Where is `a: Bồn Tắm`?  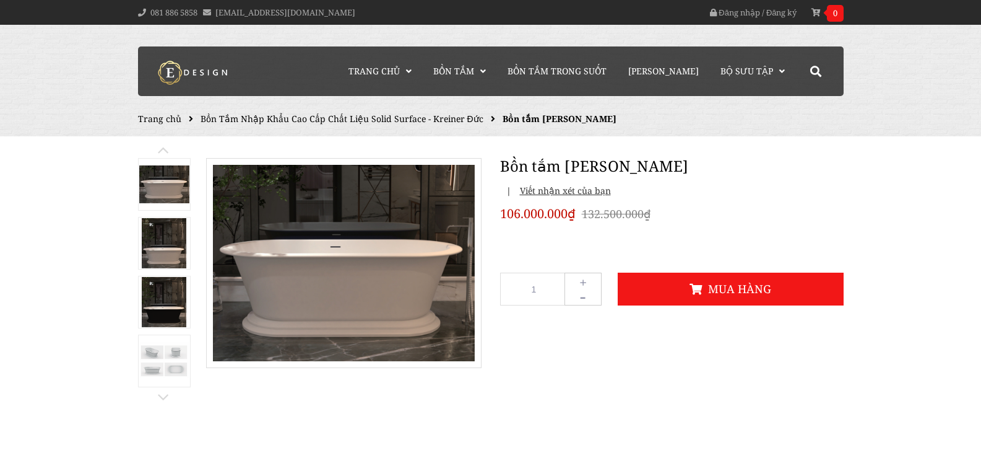 a: Bồn Tắm is located at coordinates (459, 71).